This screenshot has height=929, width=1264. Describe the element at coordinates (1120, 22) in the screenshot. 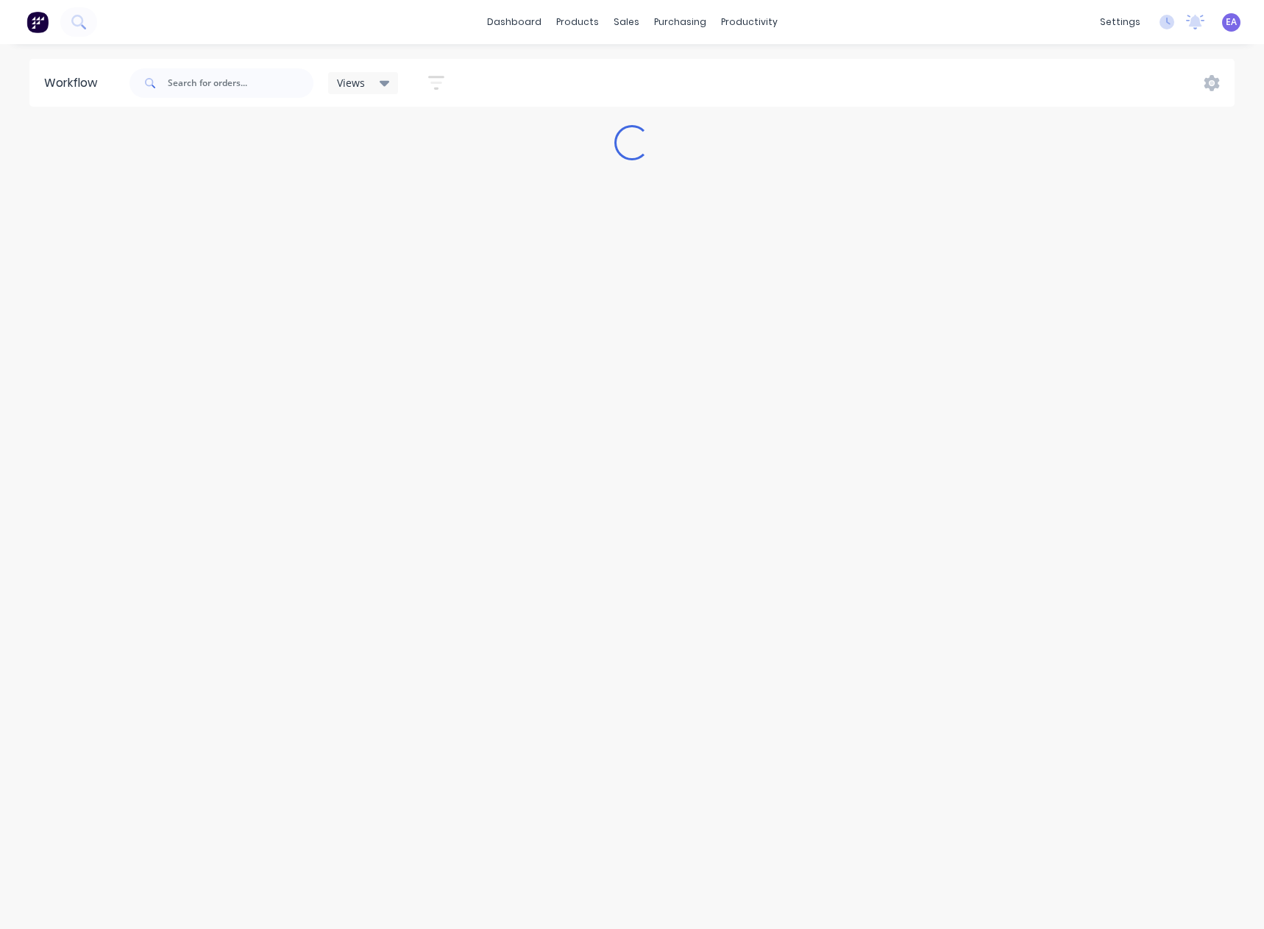

I see `div: settings` at that location.